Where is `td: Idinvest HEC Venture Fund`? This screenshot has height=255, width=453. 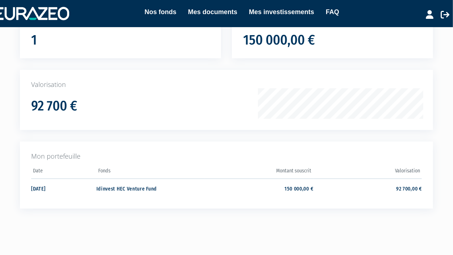 td: Idinvest HEC Venture Fund is located at coordinates (150, 188).